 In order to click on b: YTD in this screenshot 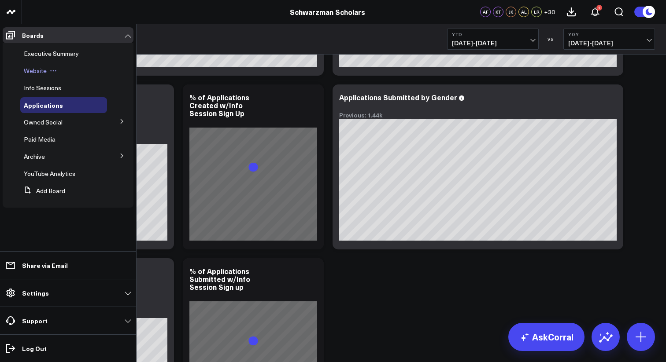, I will do `click(493, 34)`.